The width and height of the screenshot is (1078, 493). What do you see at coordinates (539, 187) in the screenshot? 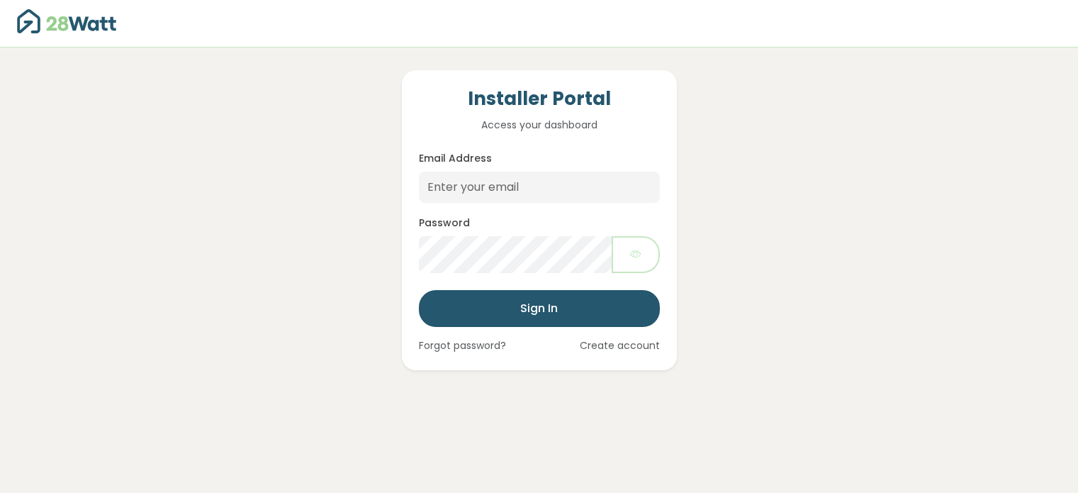
I see `input: Enter your email` at bounding box center [539, 187].